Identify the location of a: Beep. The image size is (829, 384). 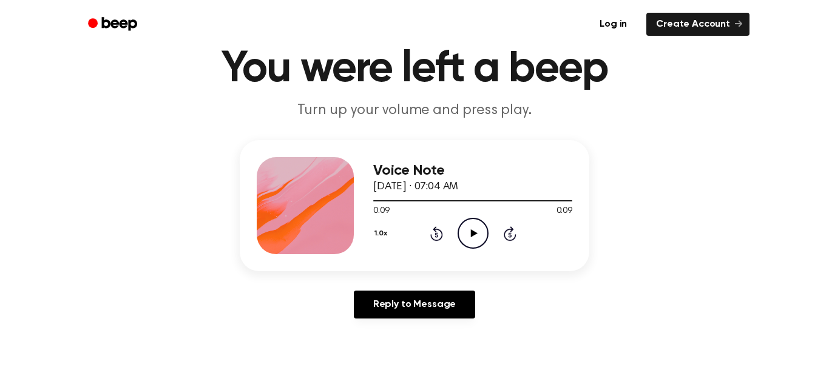
(113, 24).